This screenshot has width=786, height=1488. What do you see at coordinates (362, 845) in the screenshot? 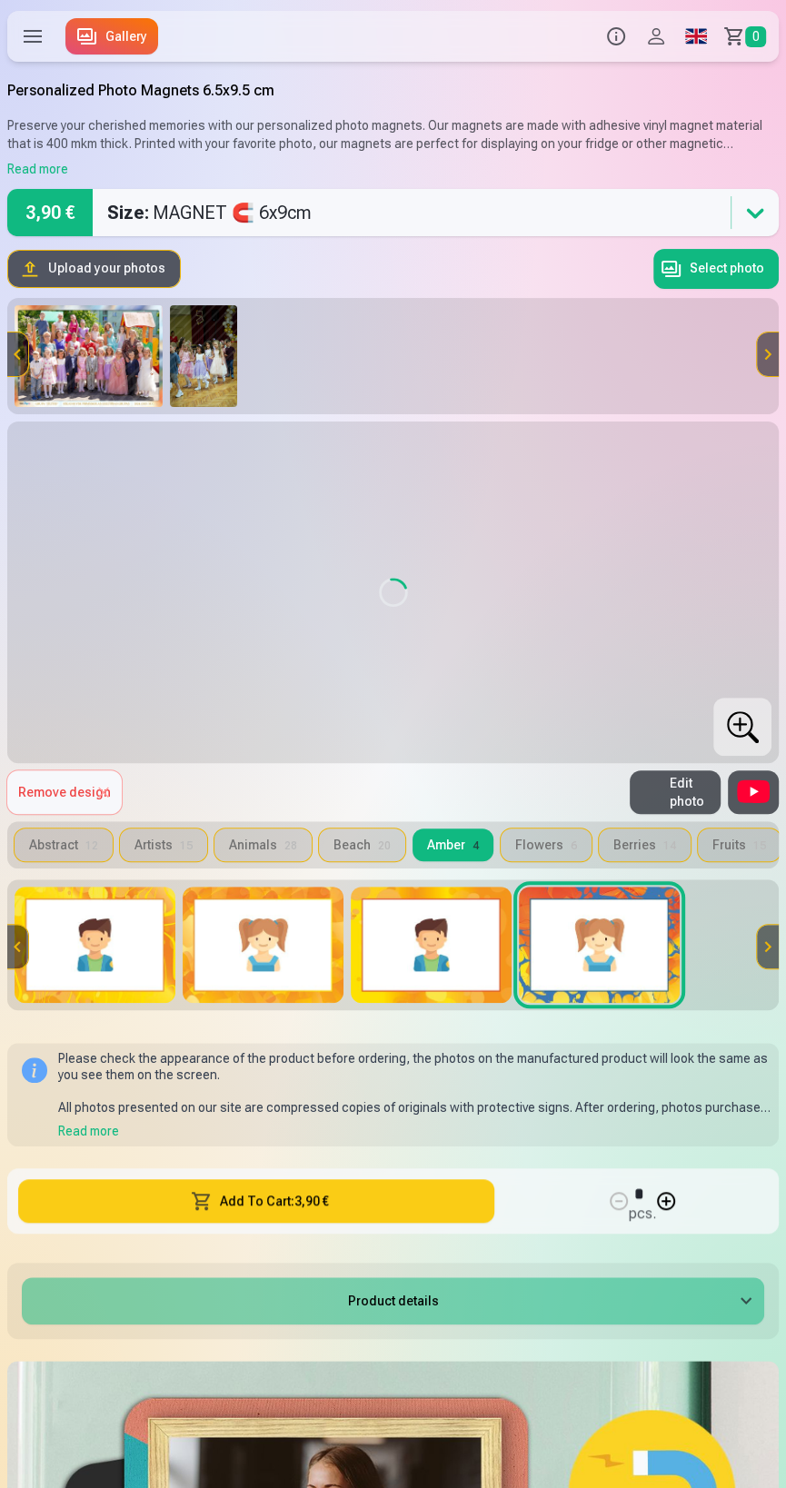
I see `button: Beach20` at bounding box center [362, 845].